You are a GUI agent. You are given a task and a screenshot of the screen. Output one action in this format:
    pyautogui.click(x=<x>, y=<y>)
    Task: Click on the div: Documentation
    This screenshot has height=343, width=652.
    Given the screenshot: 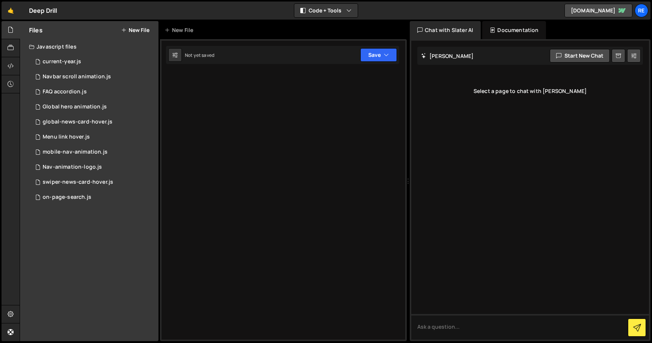 What is the action you would take?
    pyautogui.click(x=514, y=30)
    